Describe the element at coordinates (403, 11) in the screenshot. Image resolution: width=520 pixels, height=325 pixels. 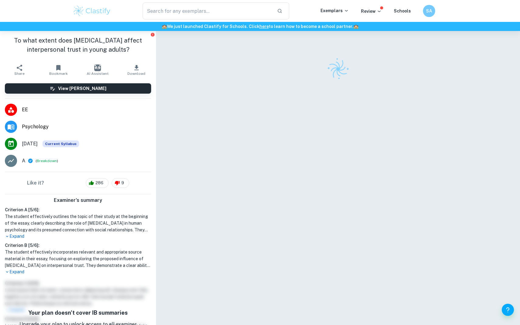
I see `a: Schools` at that location.